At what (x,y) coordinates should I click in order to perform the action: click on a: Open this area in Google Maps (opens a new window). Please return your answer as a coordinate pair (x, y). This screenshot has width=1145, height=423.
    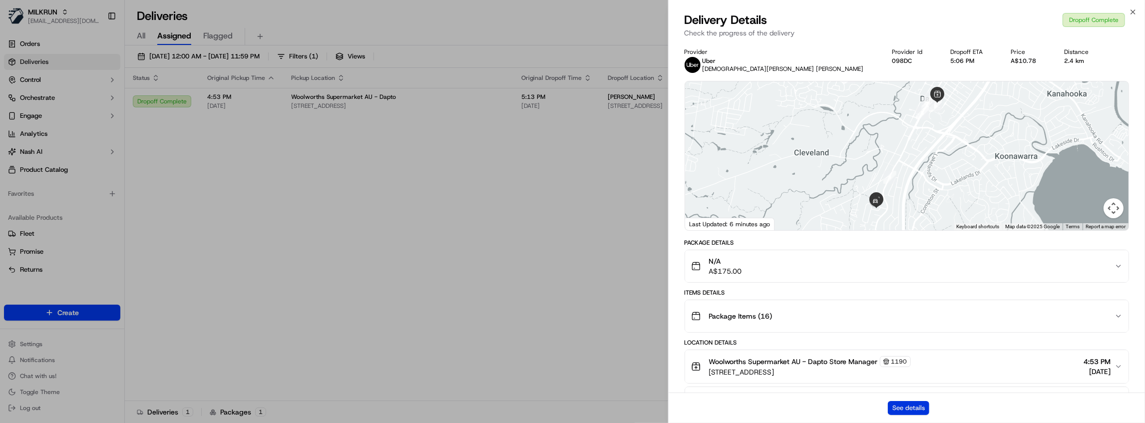
    Looking at the image, I should click on (704, 224).